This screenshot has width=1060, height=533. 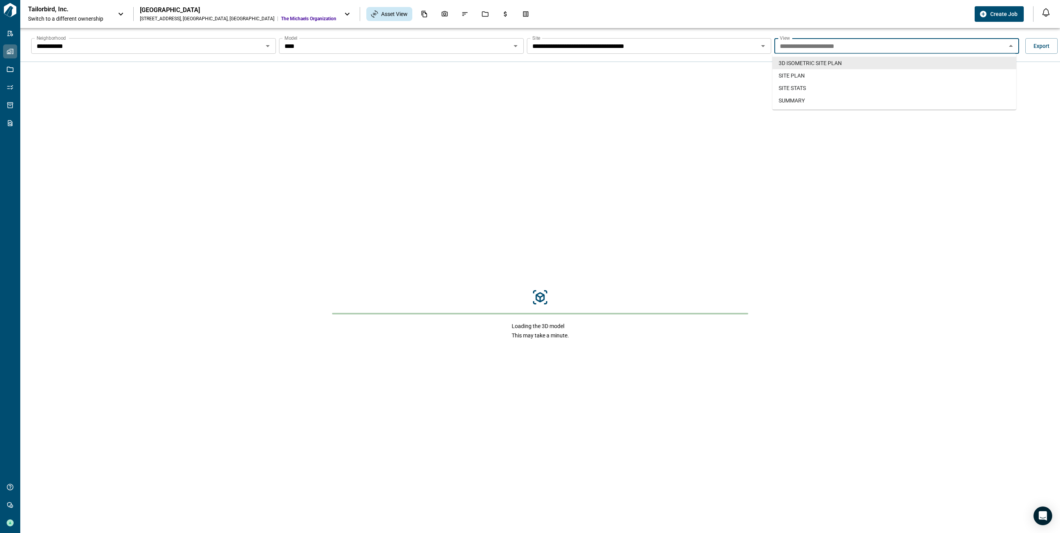 What do you see at coordinates (505, 14) in the screenshot?
I see `div: Budgets` at bounding box center [505, 14].